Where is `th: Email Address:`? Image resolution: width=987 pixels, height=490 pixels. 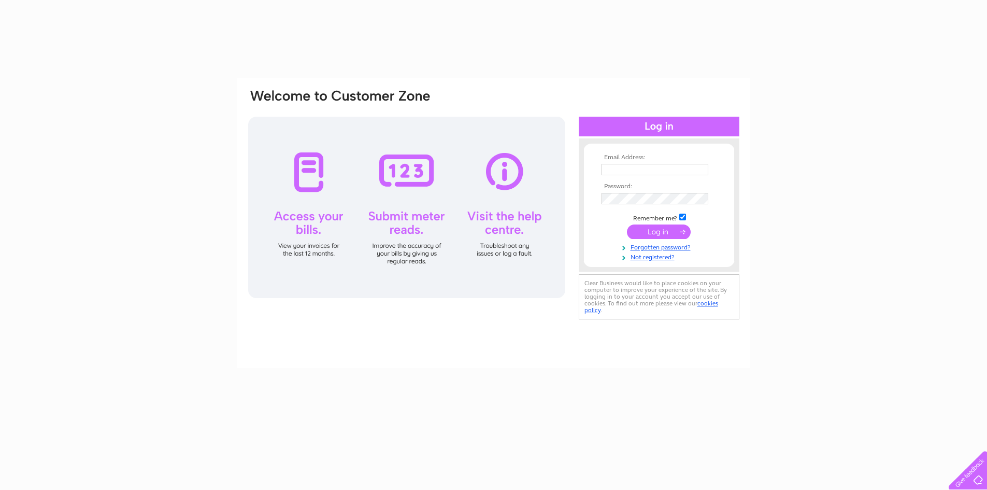
th: Email Address: is located at coordinates (659, 158).